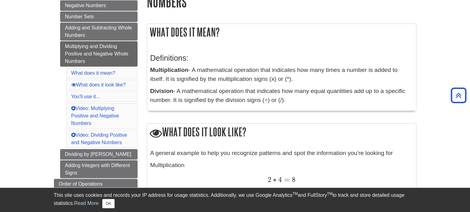 Image resolution: width=470 pixels, height=212 pixels. Describe the element at coordinates (99, 85) in the screenshot. I see `a: What does it look like?` at that location.